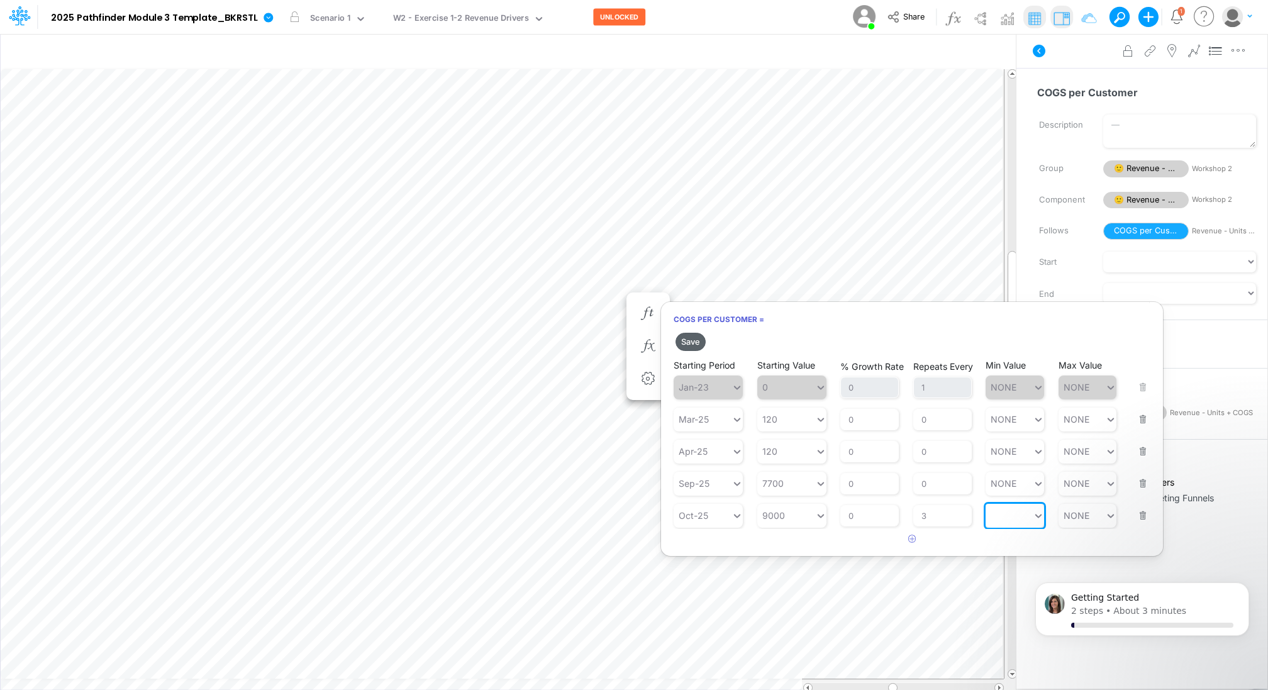  I want to click on div: Mar-25, so click(694, 419).